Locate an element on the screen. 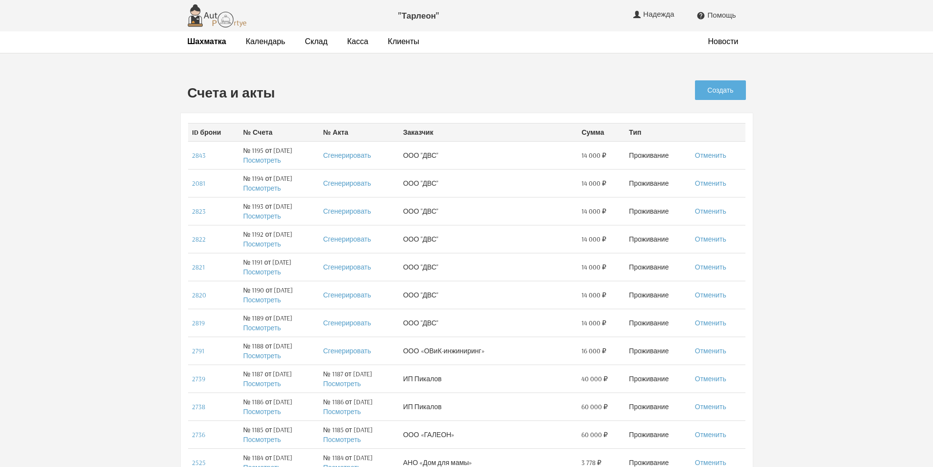 This screenshot has width=933, height=467. strong: Шахматка is located at coordinates (207, 41).